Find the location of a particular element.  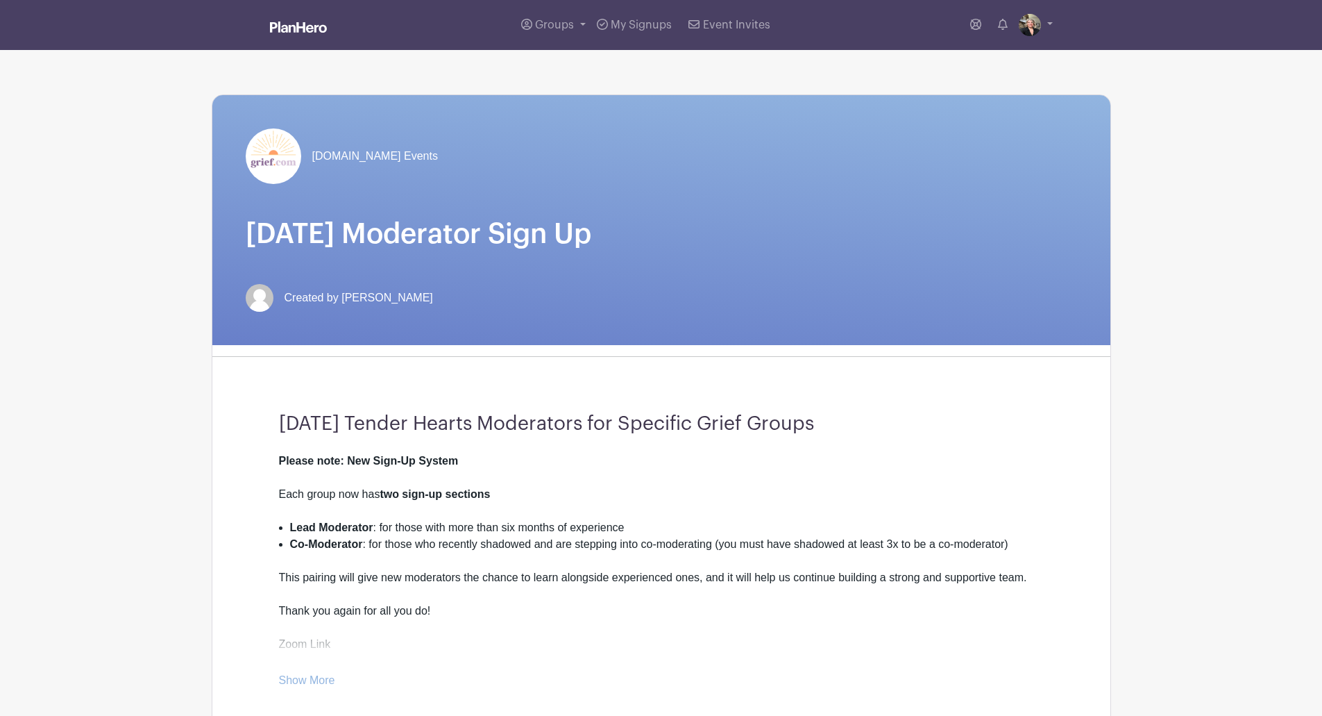

div: Each group now has is located at coordinates (661, 503).